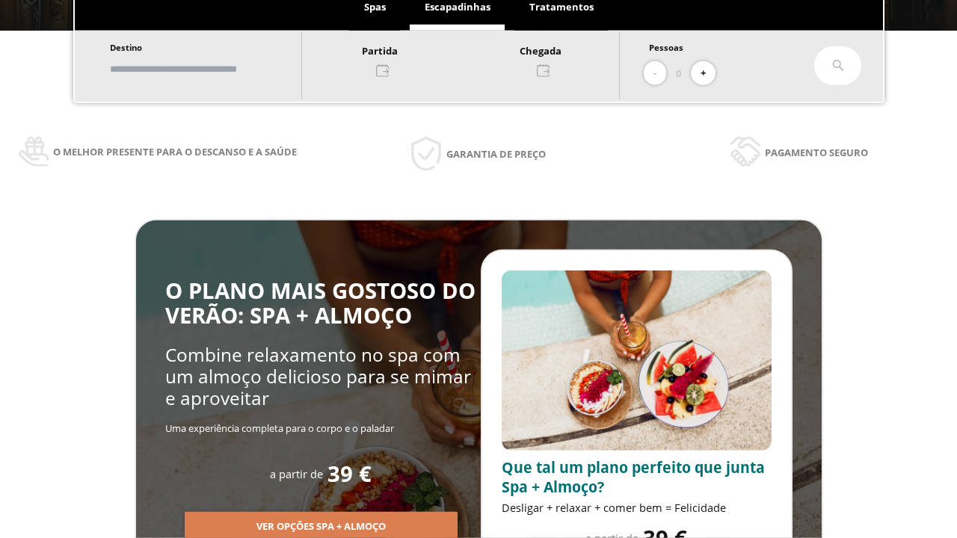  Describe the element at coordinates (614, 507) in the screenshot. I see `span: Desligar + relaxar + comer bem = Felicidade` at that location.